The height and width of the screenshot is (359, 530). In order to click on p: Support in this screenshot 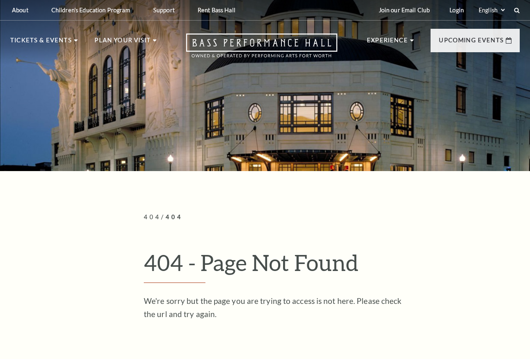, I will do `click(164, 10)`.